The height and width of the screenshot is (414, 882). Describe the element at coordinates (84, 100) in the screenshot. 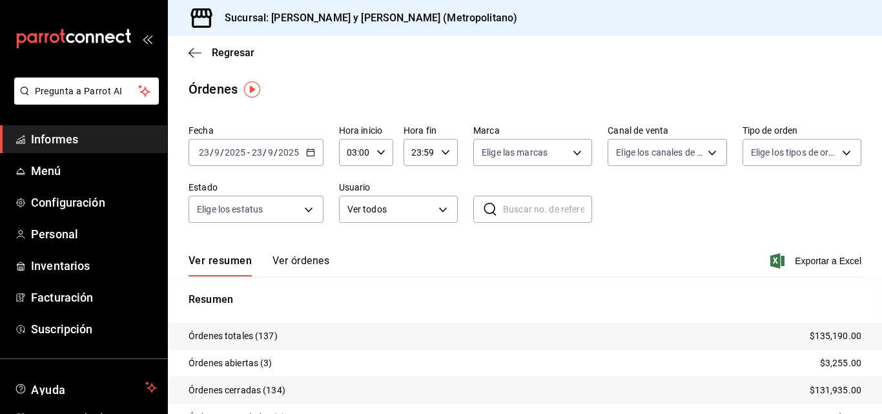

I see `a: Pregunta a Parrot AI` at that location.